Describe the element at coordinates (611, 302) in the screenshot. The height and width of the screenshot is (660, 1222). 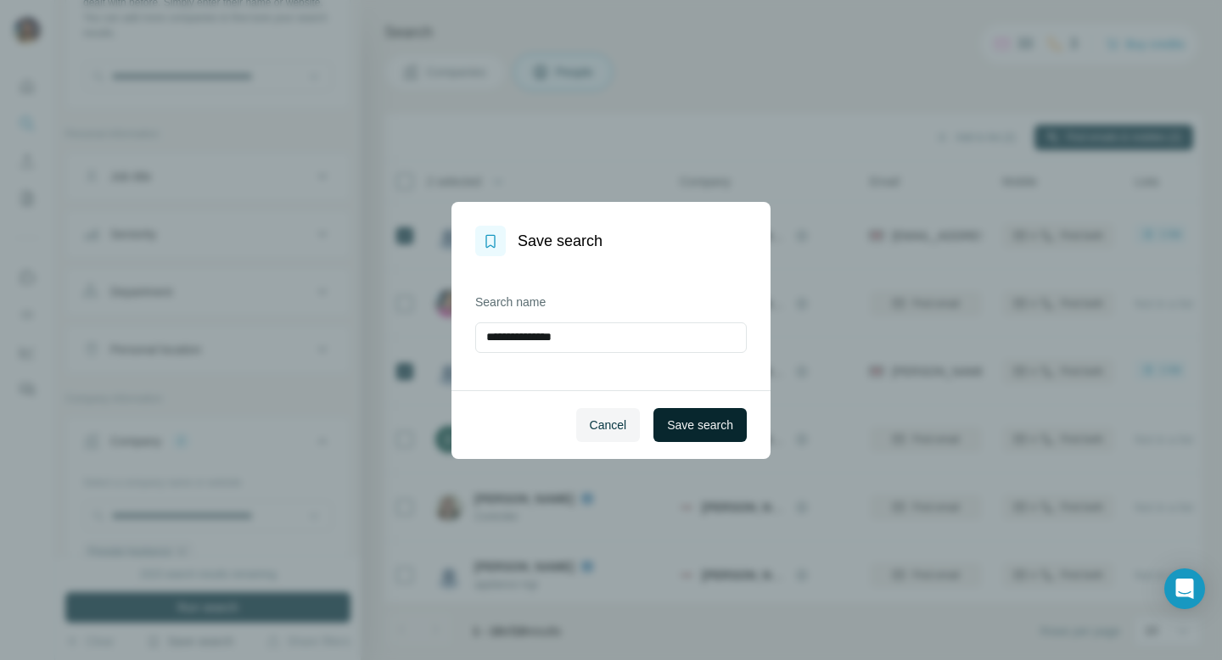
I see `label: Search name` at that location.